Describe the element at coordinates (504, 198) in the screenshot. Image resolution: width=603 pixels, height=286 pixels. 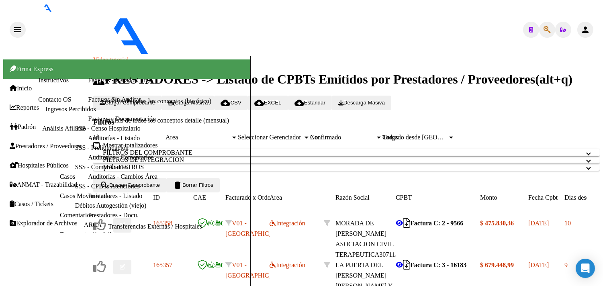
I see `datatable-header-cell: Monto` at that location.